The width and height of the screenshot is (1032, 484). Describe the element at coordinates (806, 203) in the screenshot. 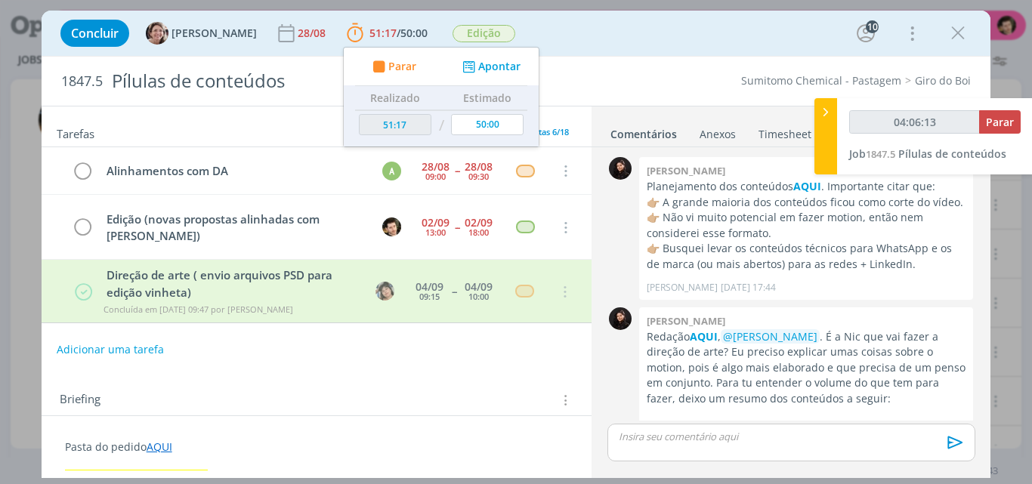

I see `p: 👉🏼 A grande maioria dos conteúdos ficou como corte do vídeo.` at that location.